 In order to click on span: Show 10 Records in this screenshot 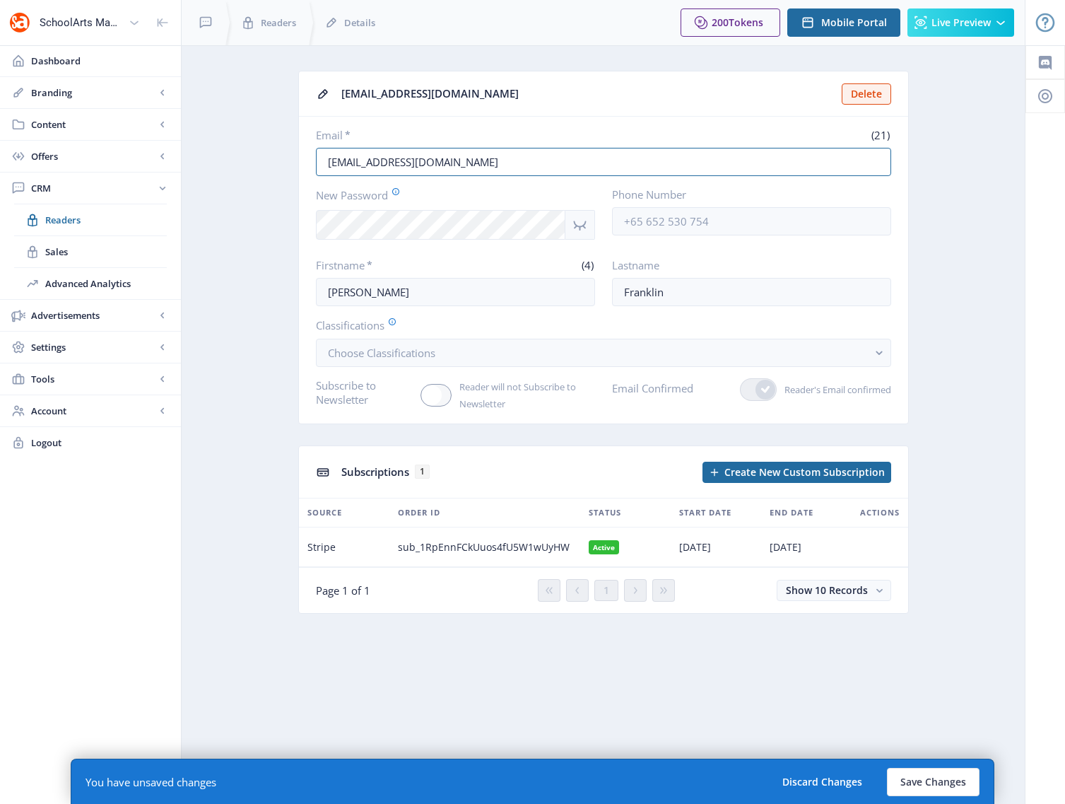, I will do `click(827, 589)`.